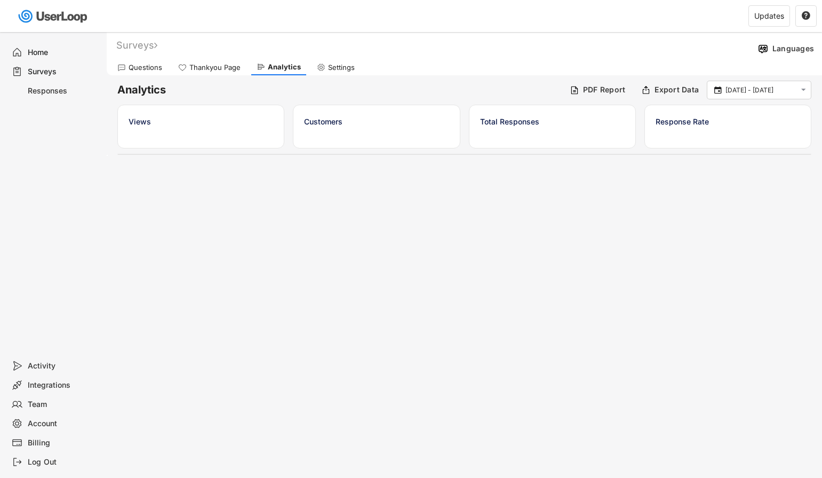 This screenshot has width=822, height=478. I want to click on div: Settings, so click(341, 67).